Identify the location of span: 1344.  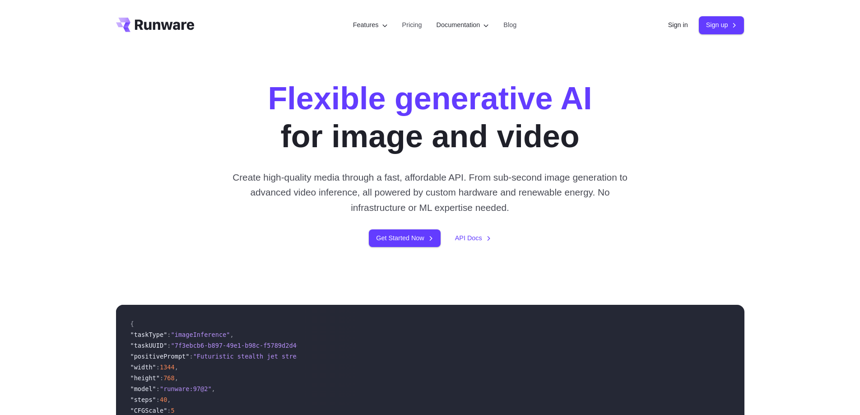
(167, 367).